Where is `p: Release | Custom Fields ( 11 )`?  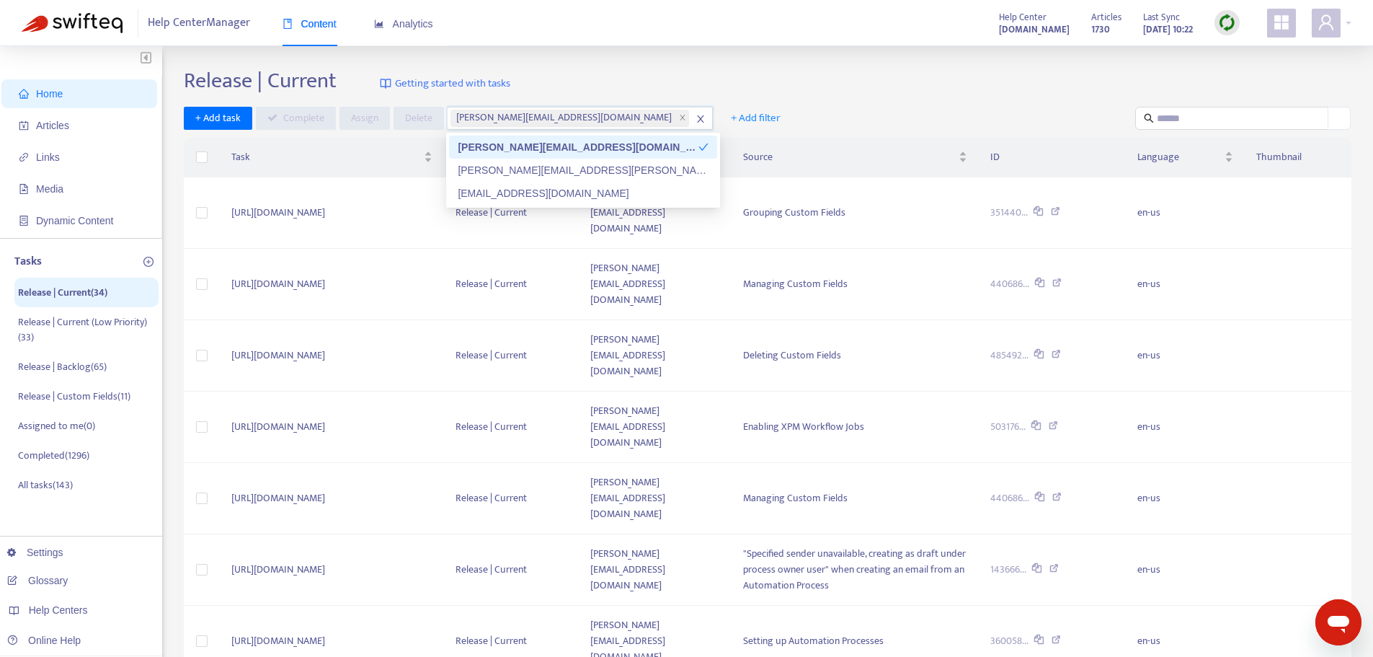 p: Release | Custom Fields ( 11 ) is located at coordinates (74, 396).